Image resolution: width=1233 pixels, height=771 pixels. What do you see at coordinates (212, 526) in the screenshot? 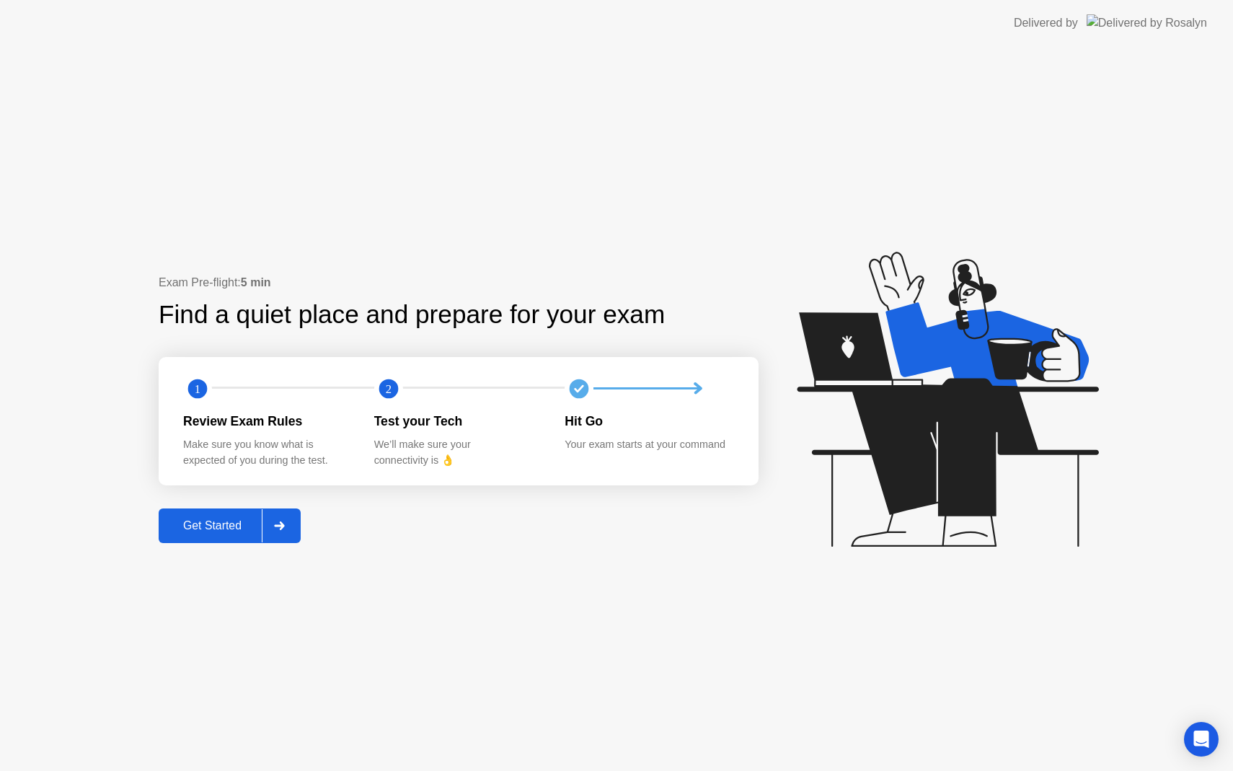
I see `div: Get Started` at bounding box center [212, 526].